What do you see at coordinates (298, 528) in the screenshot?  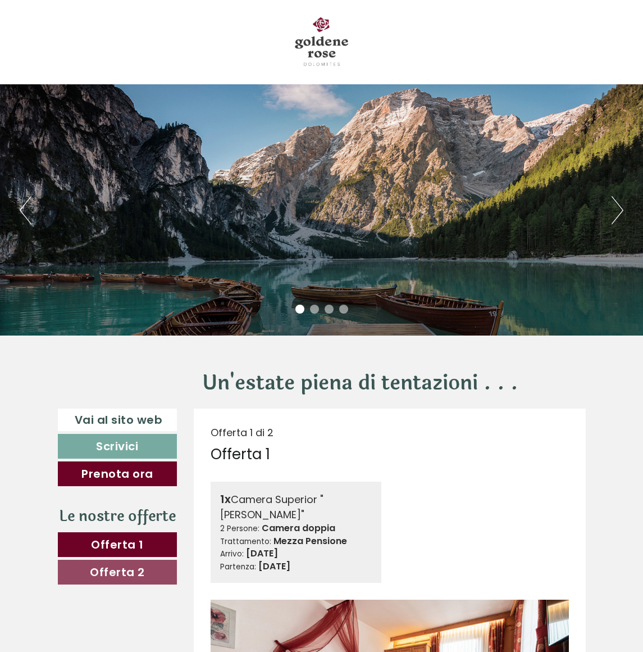 I see `b: Camera doppia` at bounding box center [298, 528].